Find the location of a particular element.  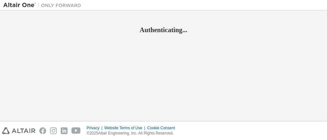

img: Altair One is located at coordinates (44, 5).